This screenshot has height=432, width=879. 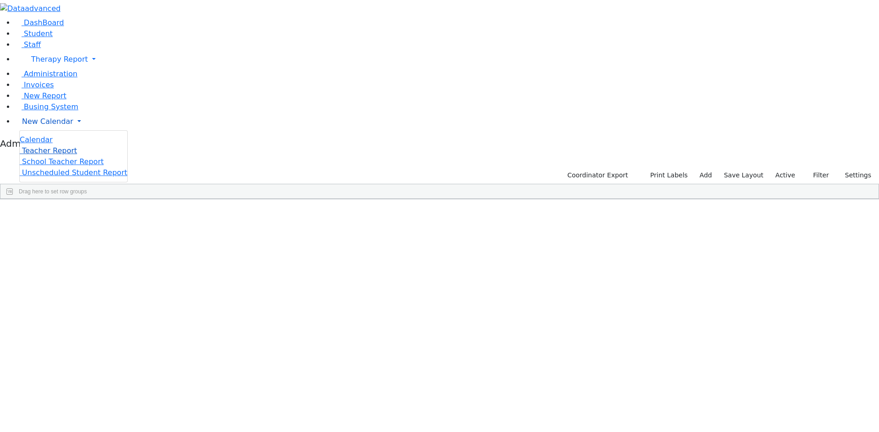 What do you see at coordinates (46, 107) in the screenshot?
I see `a: Busing System` at bounding box center [46, 107].